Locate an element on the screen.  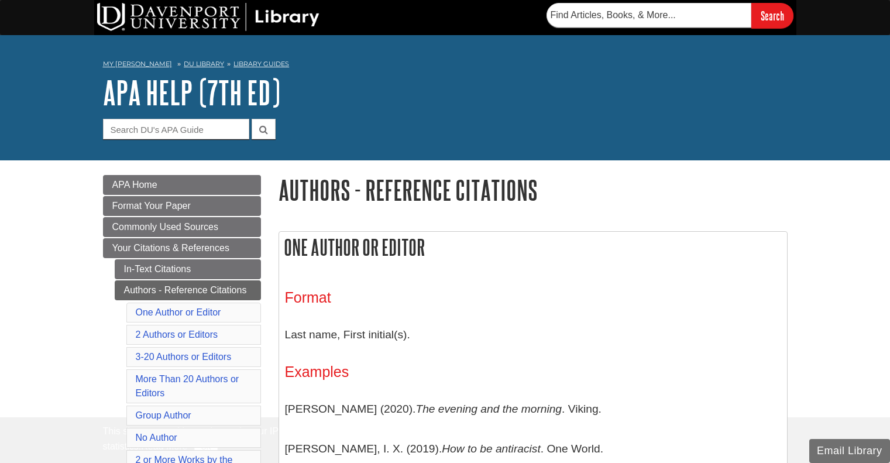
span: Your Citations & References is located at coordinates (171, 248).